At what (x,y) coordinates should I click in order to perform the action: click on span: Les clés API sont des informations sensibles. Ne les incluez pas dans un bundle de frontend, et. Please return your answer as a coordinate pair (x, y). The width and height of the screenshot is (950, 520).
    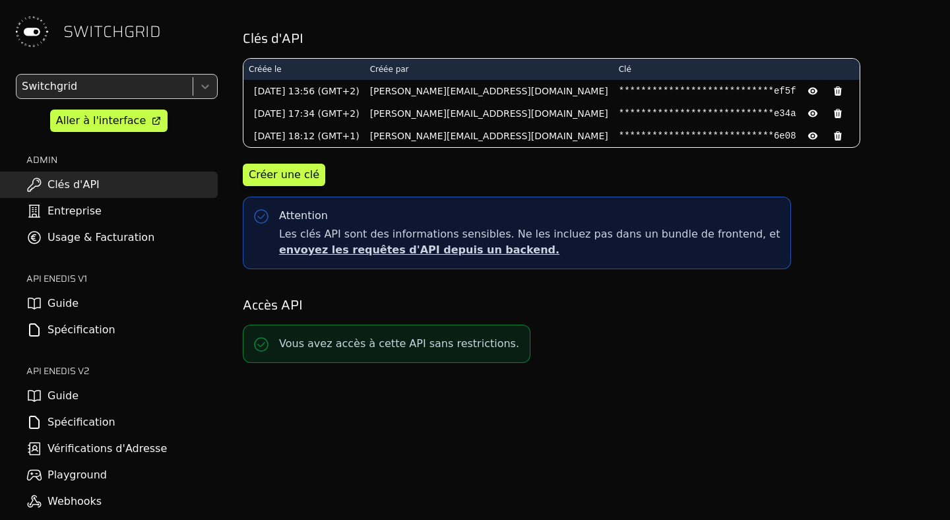
    Looking at the image, I should click on (529, 242).